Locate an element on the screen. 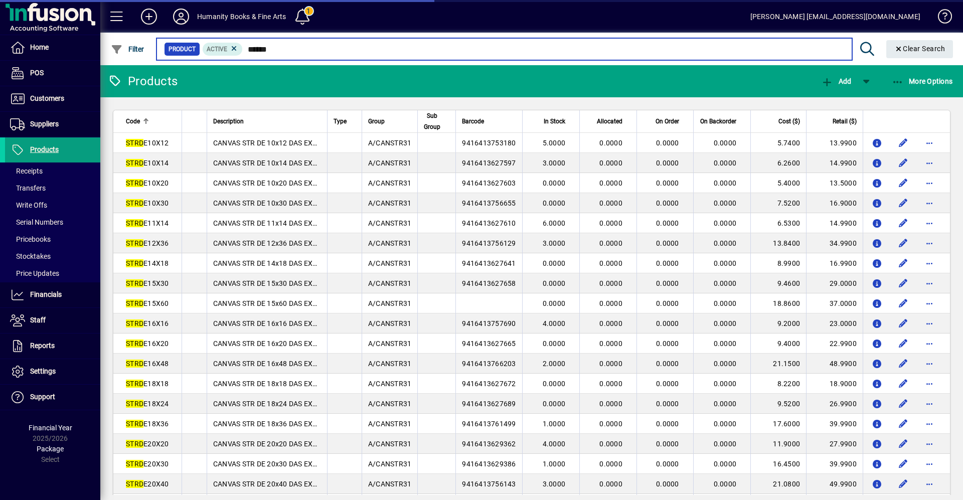 This screenshot has width=963, height=500. a: Knowledge Base is located at coordinates (940, 18).